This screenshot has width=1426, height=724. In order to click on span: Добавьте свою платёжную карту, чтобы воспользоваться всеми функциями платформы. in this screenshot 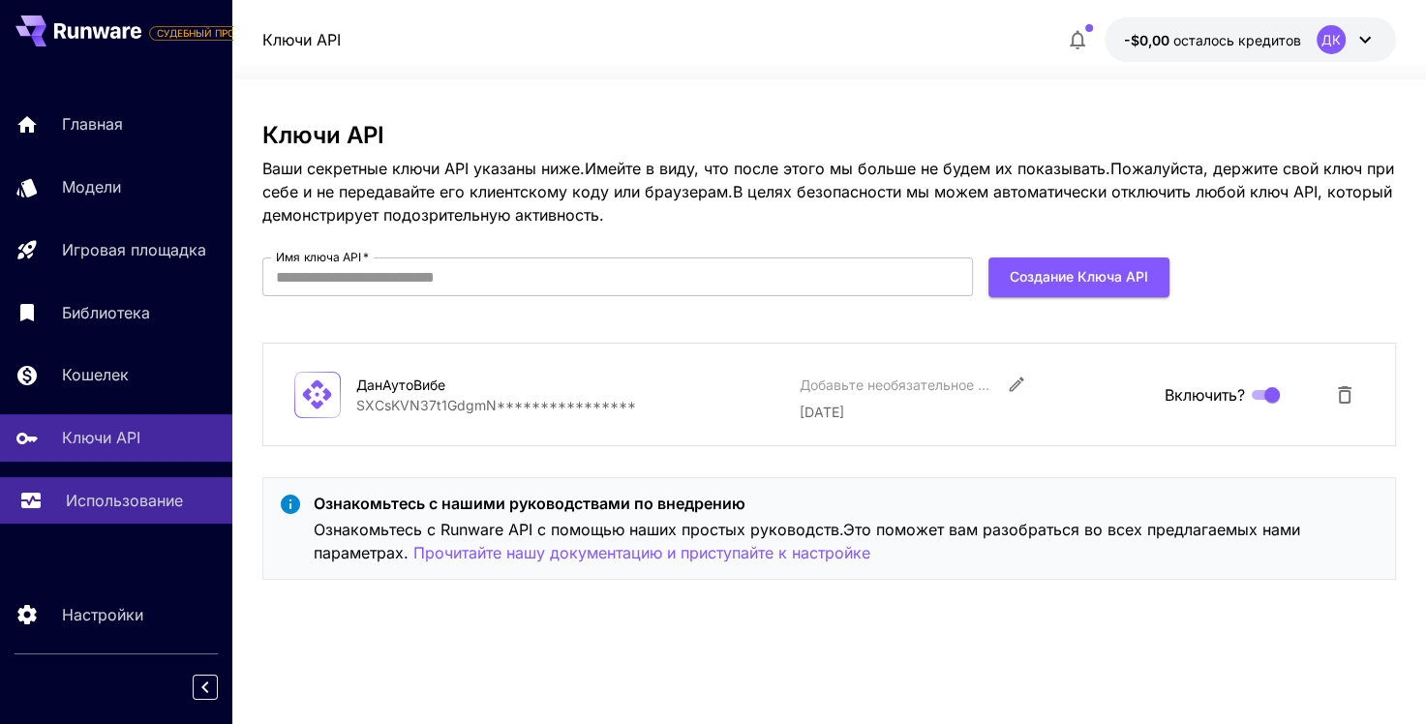, I will do `click(209, 33)`.